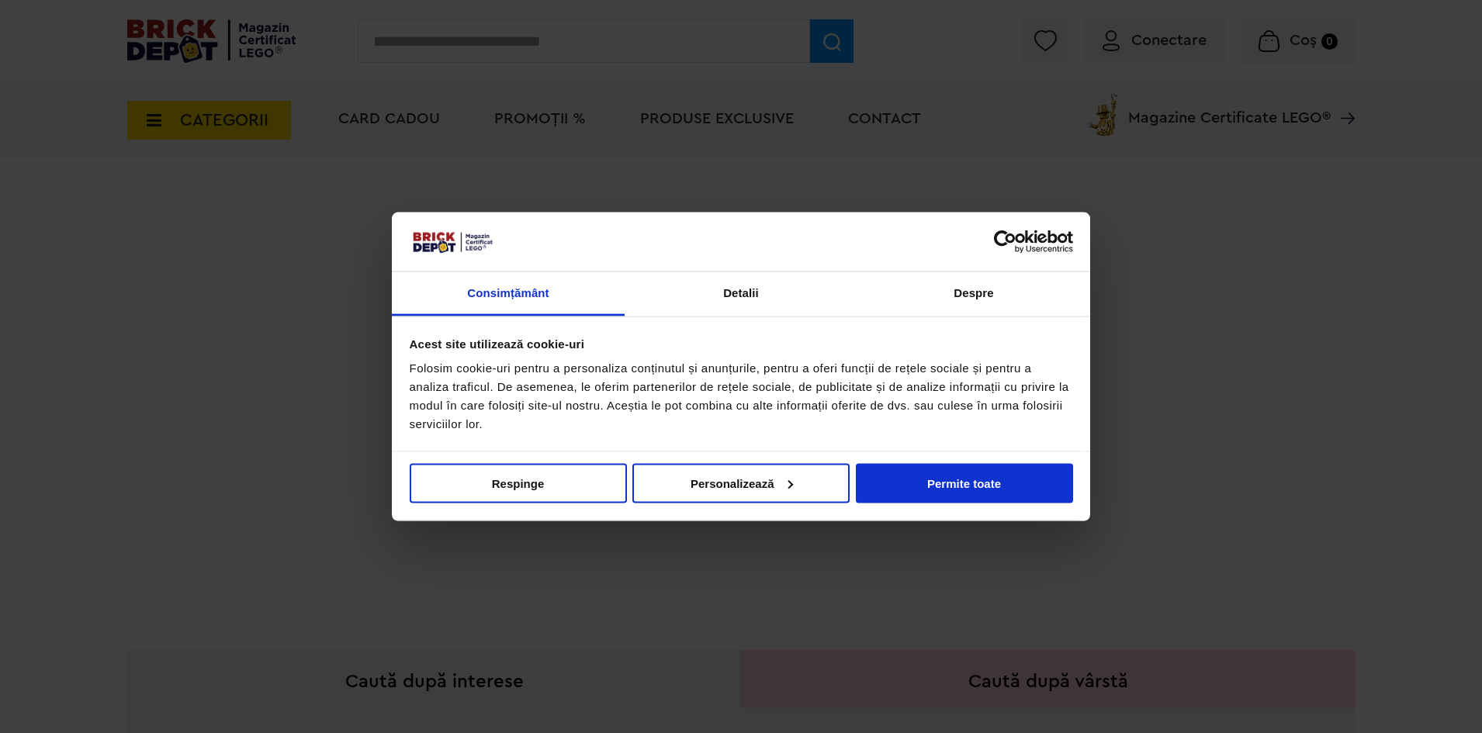  I want to click on button: Personalizează, so click(741, 483).